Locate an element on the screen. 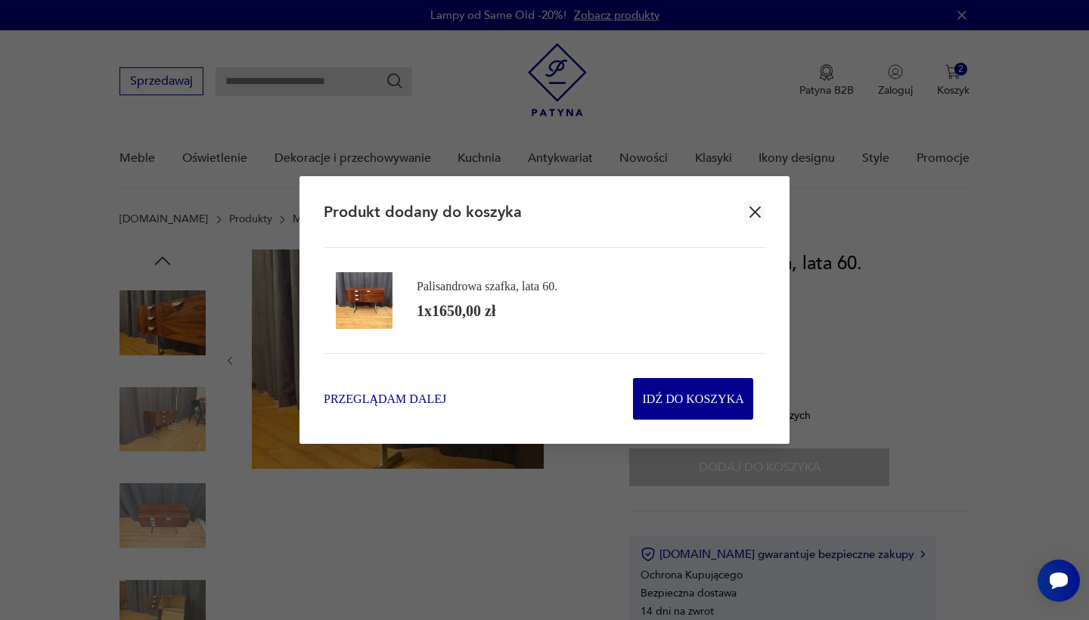 Image resolution: width=1089 pixels, height=620 pixels. img: Zdjęcie produktu is located at coordinates (364, 300).